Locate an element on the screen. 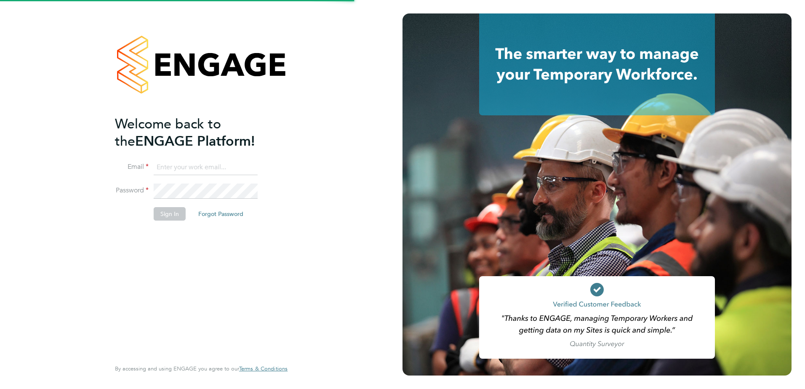  span: By accessing and using ENGAGE you agree to our is located at coordinates (201, 368).